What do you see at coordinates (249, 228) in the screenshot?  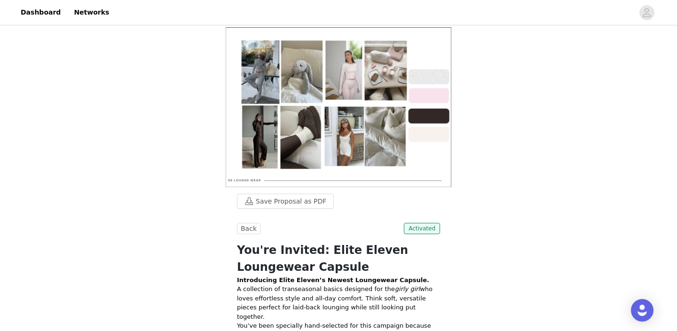 I see `button: Back` at bounding box center [249, 228].